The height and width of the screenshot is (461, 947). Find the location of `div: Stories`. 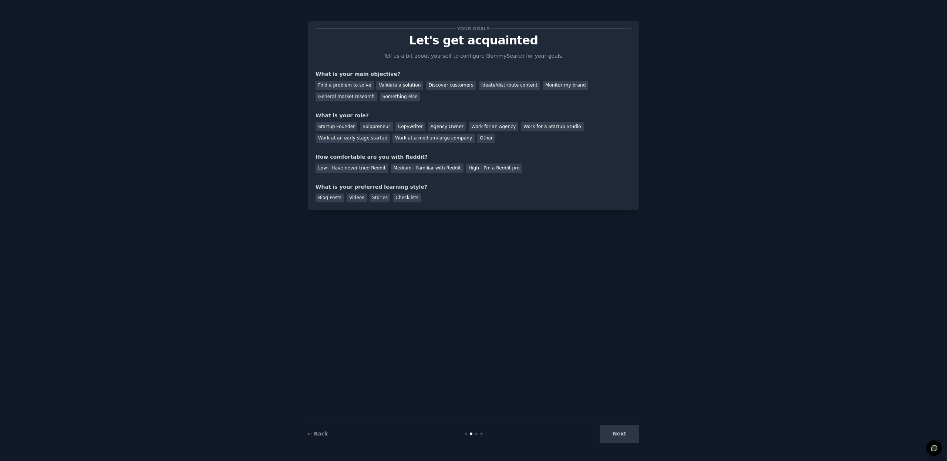

div: Stories is located at coordinates (380, 198).